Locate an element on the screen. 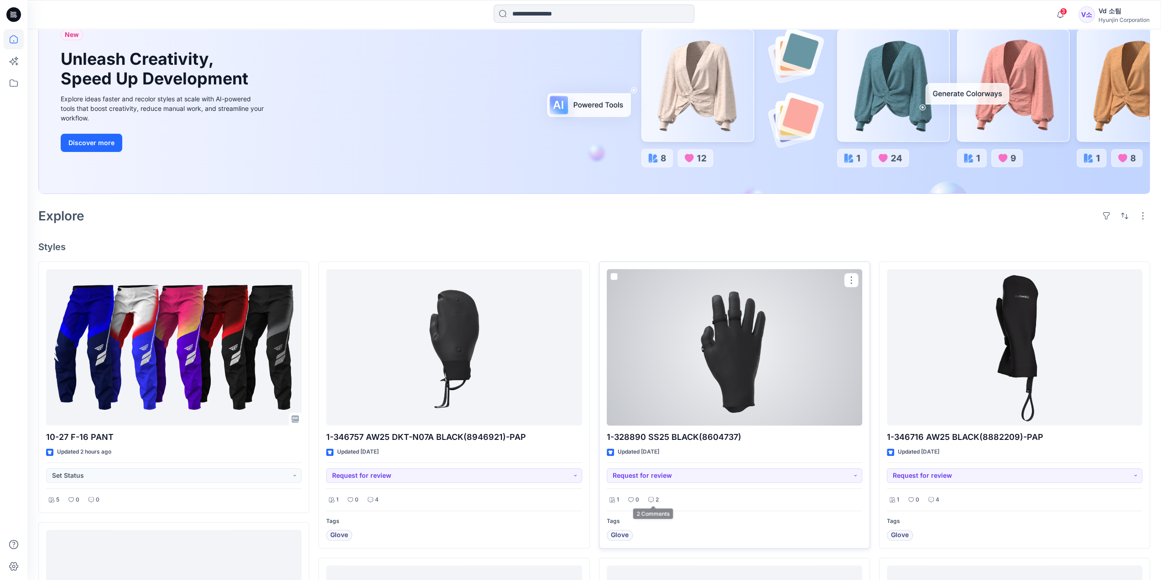  p: 1-346757 AW25 DKT-N07A BLACK(8946921)-PAP is located at coordinates (454, 437).